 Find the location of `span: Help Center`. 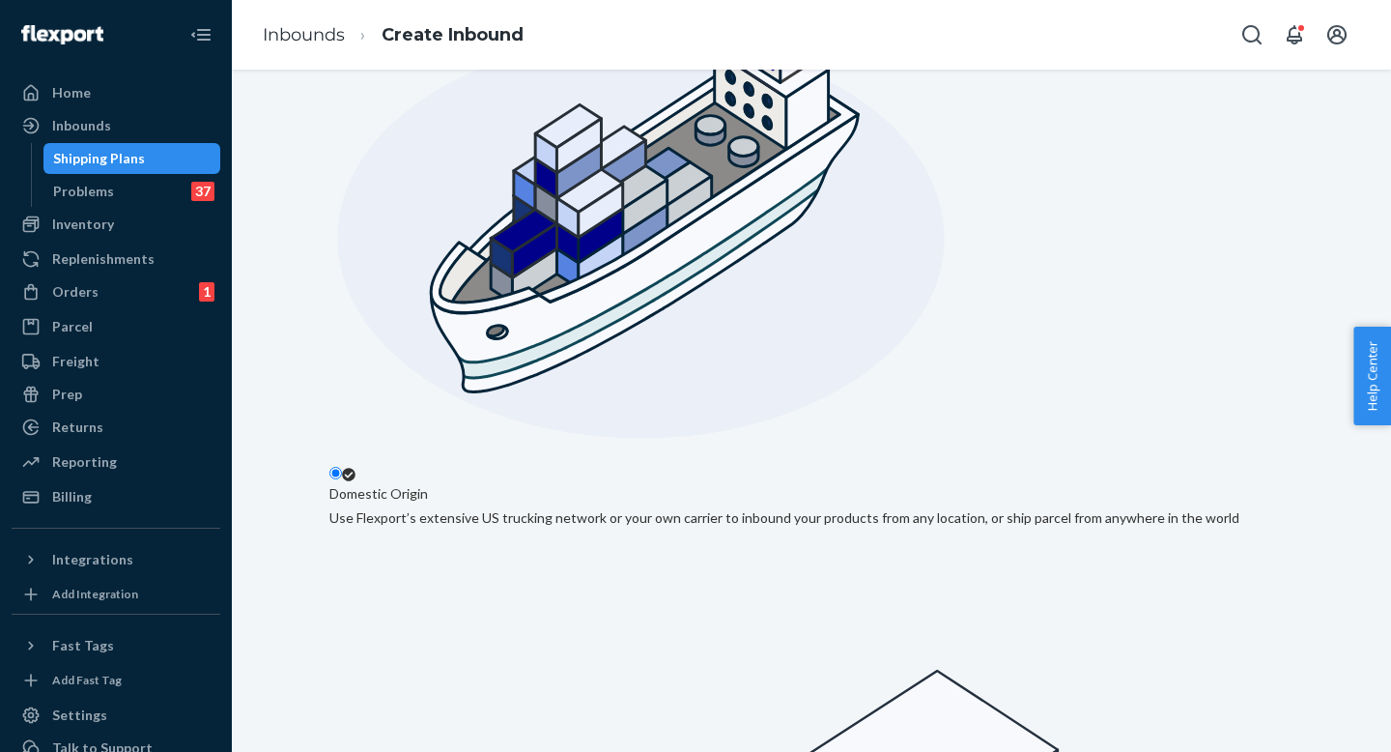

span: Help Center is located at coordinates (1372, 376).